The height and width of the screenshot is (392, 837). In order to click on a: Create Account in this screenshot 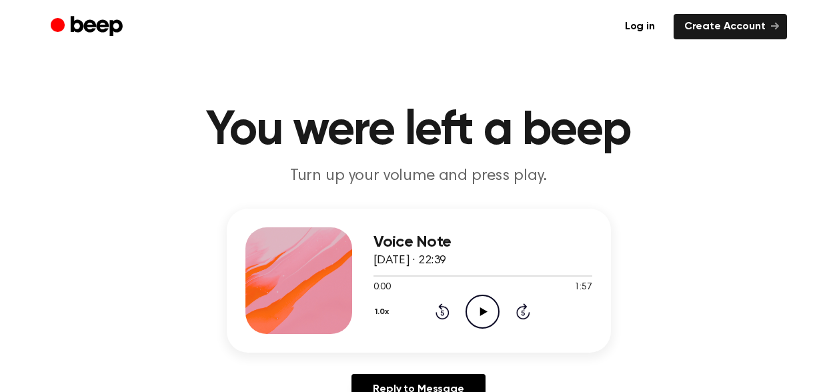, I will do `click(730, 27)`.